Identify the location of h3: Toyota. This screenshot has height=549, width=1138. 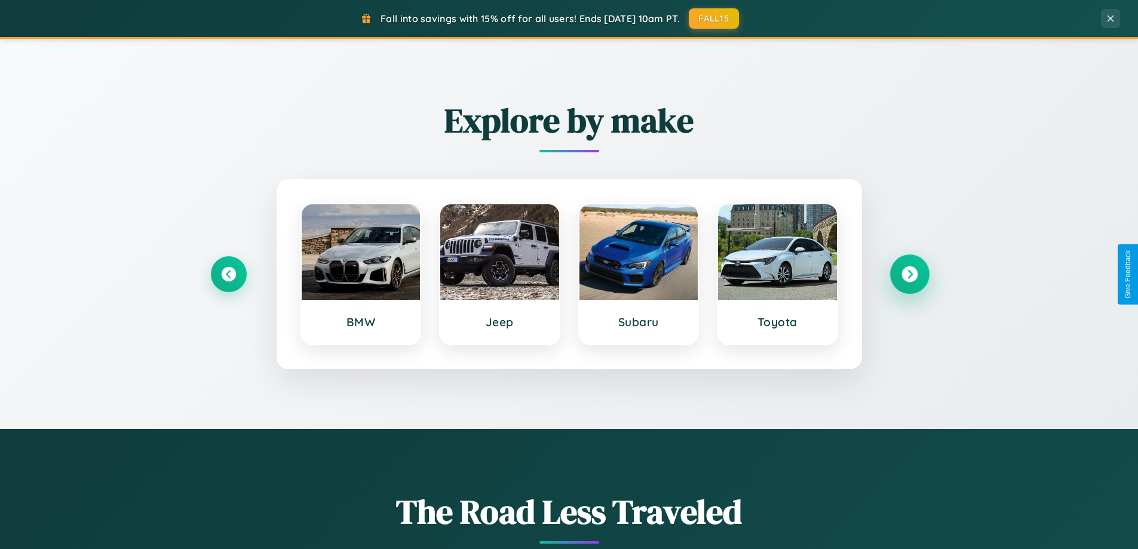
(777, 322).